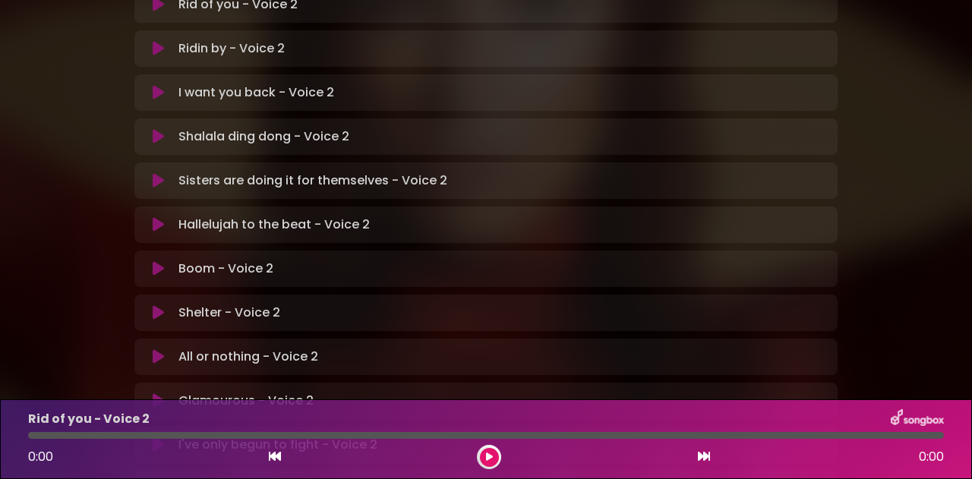  I want to click on p: Hallelujah to the beat - Voice 2, so click(274, 225).